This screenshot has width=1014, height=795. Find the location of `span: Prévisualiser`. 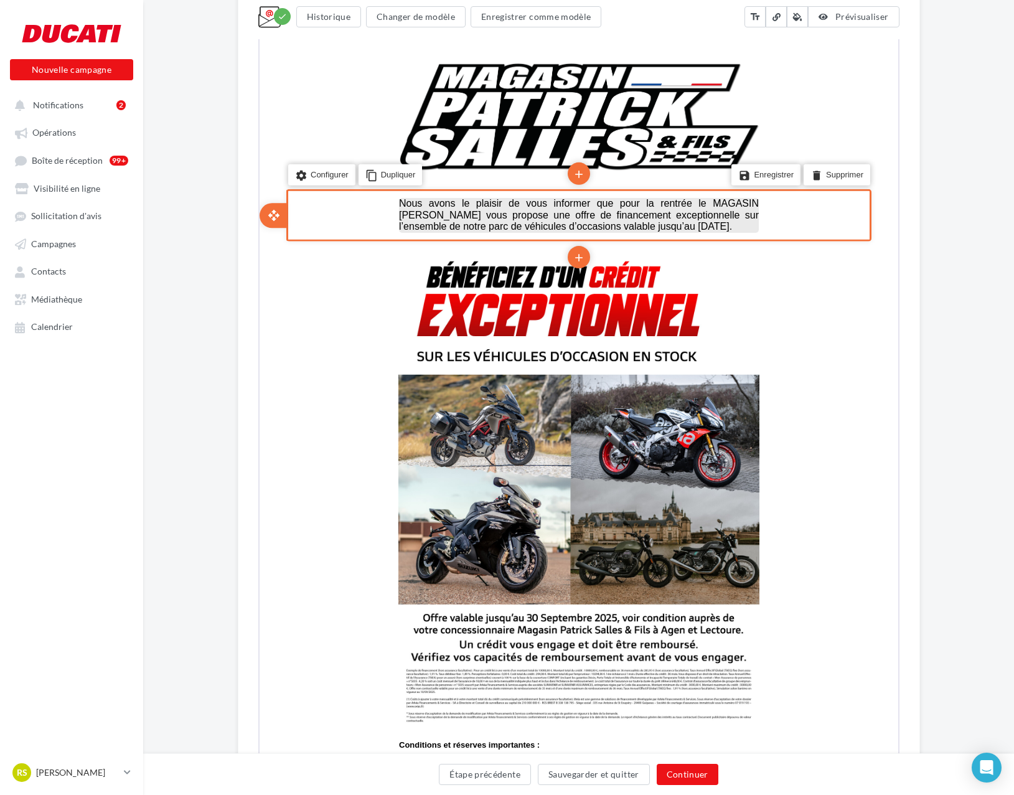

span: Prévisualiser is located at coordinates (862, 16).